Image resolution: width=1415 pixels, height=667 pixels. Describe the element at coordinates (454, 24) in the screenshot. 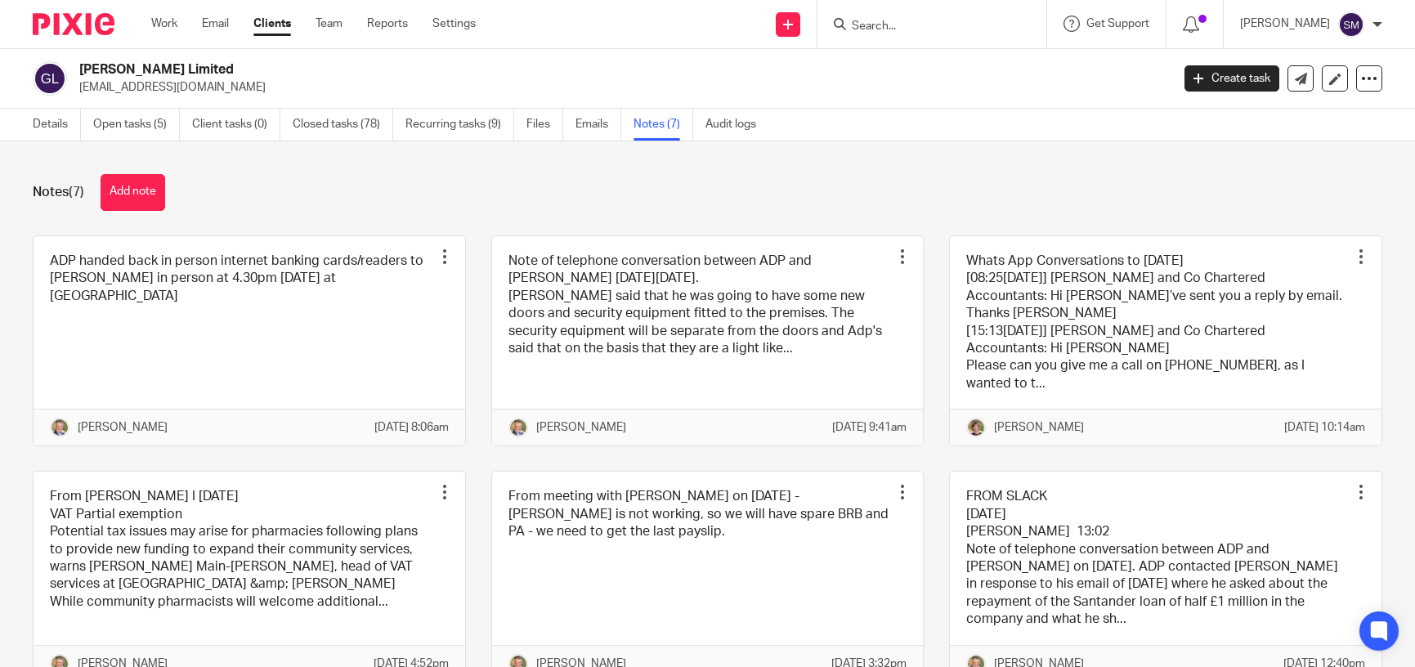

I see `a: Settings` at that location.